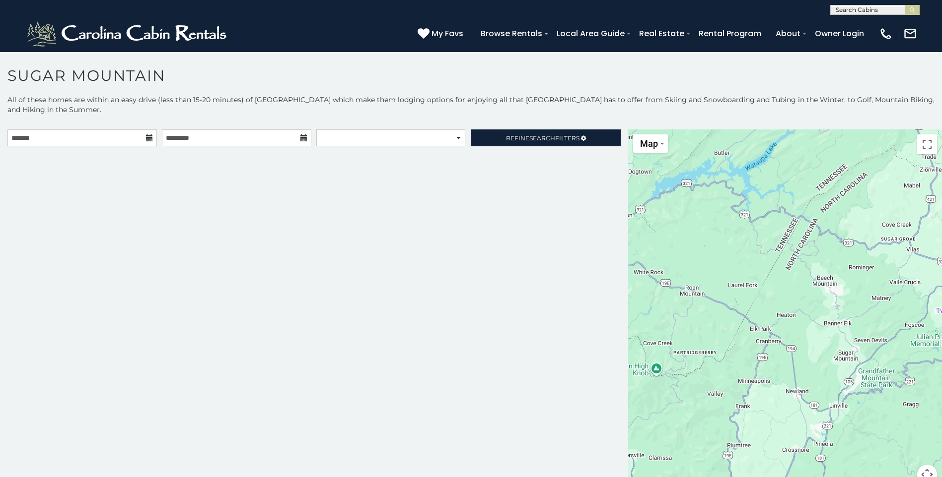 This screenshot has height=477, width=942. I want to click on a: RefineSearchFilters, so click(545, 138).